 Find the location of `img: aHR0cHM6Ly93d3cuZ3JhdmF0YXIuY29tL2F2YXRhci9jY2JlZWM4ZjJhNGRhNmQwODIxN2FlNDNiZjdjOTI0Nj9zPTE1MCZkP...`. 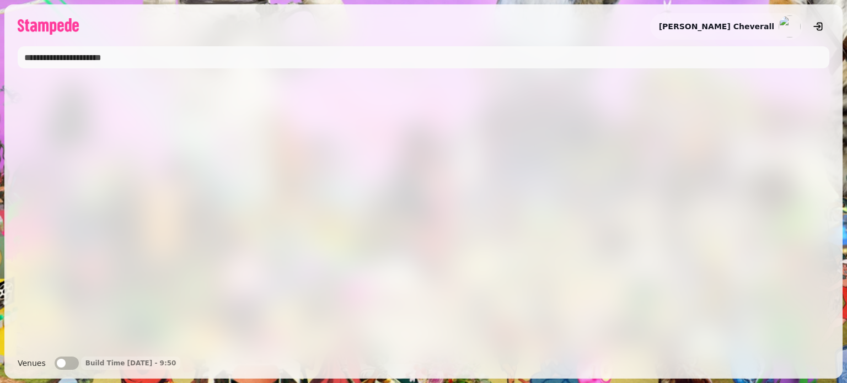

img: aHR0cHM6Ly93d3cuZ3JhdmF0YXIuY29tL2F2YXRhci9jY2JlZWM4ZjJhNGRhNmQwODIxN2FlNDNiZjdjOTI0Nj9zPTE1MCZkP... is located at coordinates (789, 26).